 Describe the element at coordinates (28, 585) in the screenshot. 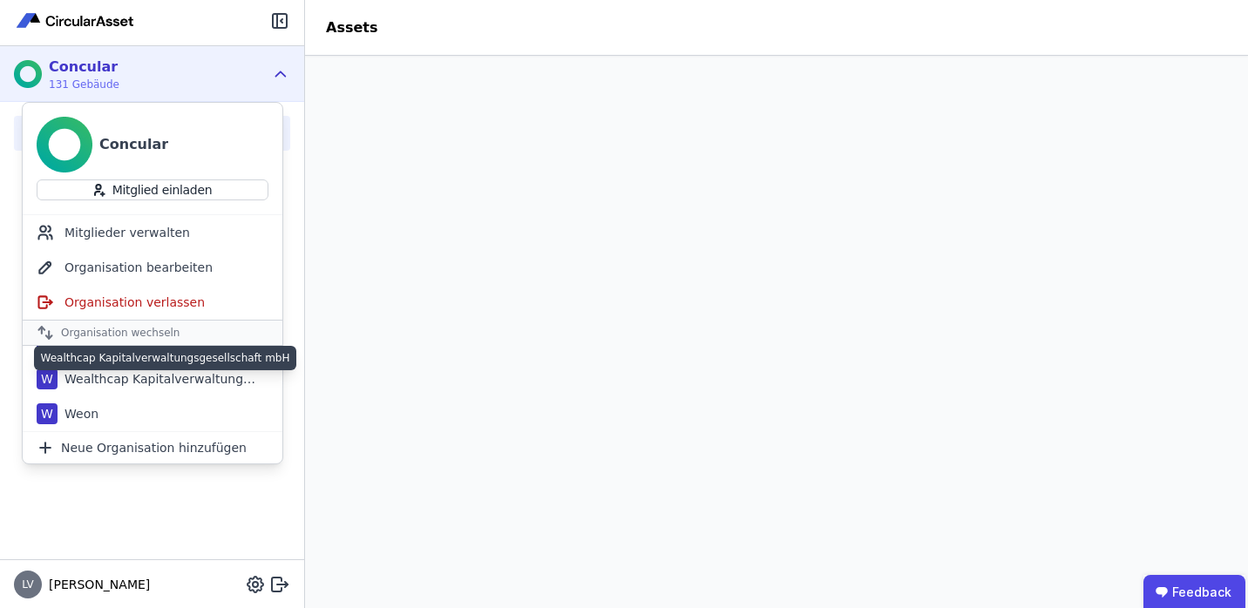

I see `span: LV` at that location.